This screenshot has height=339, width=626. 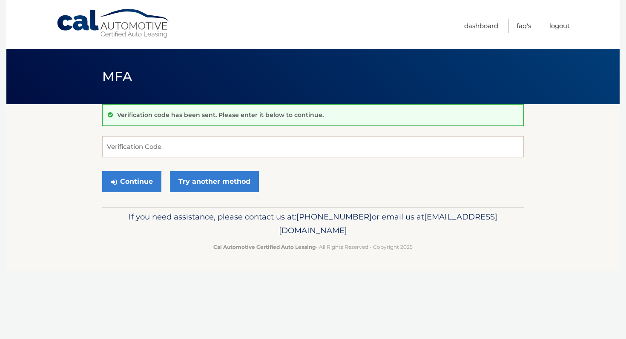 I want to click on p: If you need assistance, please contact us at: or email us at, so click(x=313, y=224).